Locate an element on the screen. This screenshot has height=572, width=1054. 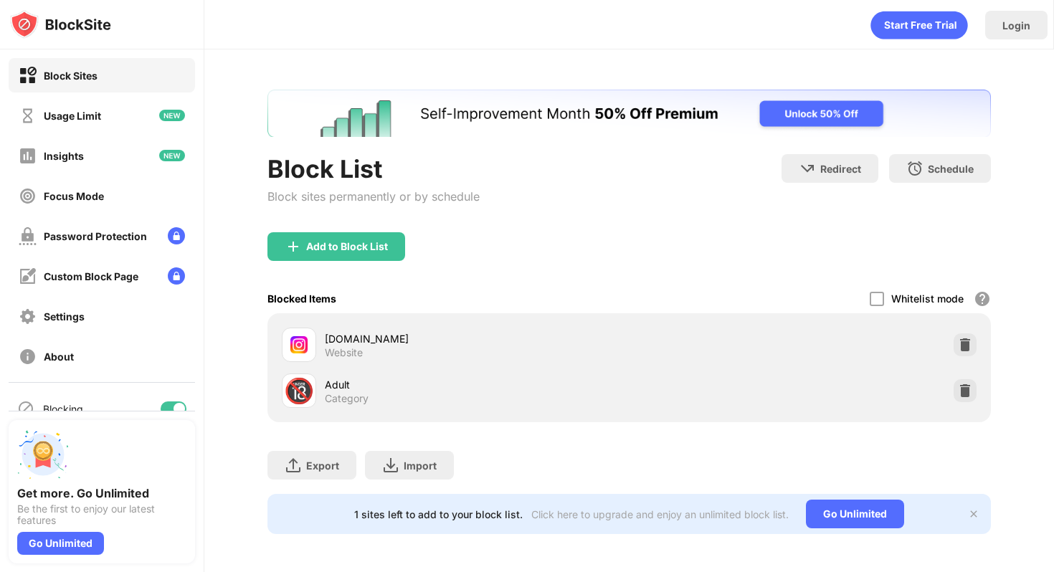
div: Website is located at coordinates (343, 353).